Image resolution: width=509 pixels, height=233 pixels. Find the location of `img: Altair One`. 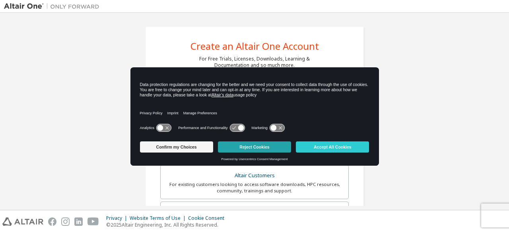

img: Altair One is located at coordinates (54, 6).